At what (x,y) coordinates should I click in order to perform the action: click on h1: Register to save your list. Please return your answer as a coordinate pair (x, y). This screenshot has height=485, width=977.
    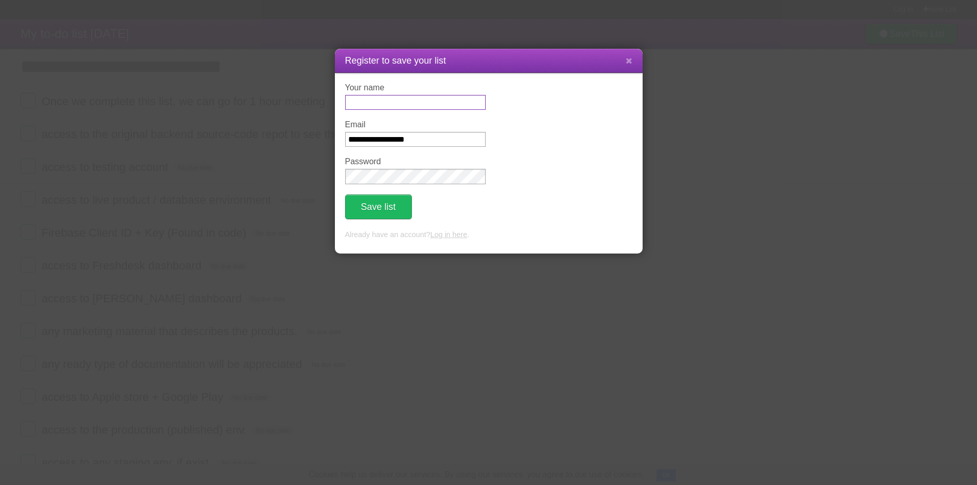
    Looking at the image, I should click on (489, 61).